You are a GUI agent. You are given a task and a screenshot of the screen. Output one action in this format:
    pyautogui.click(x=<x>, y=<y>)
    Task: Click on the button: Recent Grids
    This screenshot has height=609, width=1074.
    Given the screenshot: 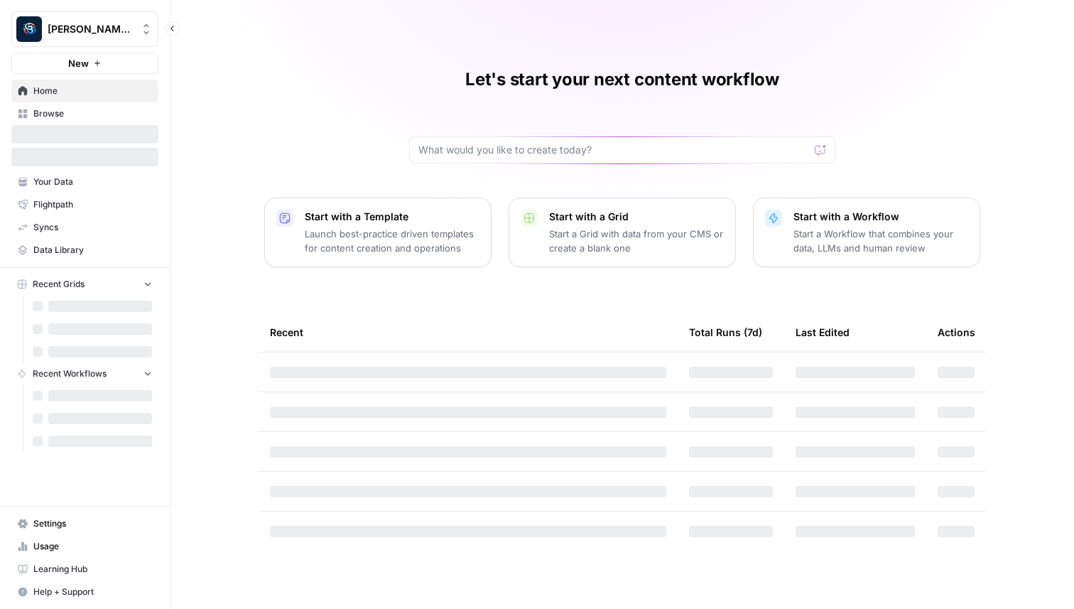 What is the action you would take?
    pyautogui.click(x=85, y=284)
    